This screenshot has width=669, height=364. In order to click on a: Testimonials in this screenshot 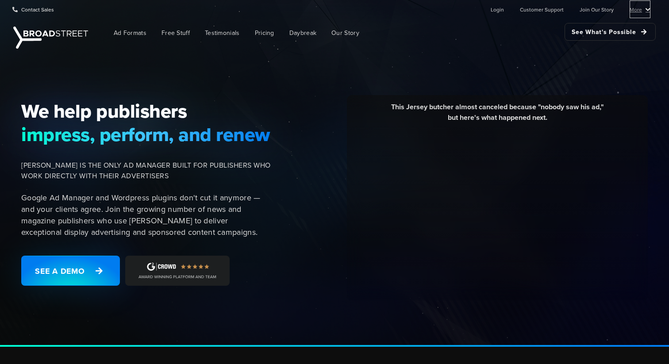, I will do `click(222, 33)`.